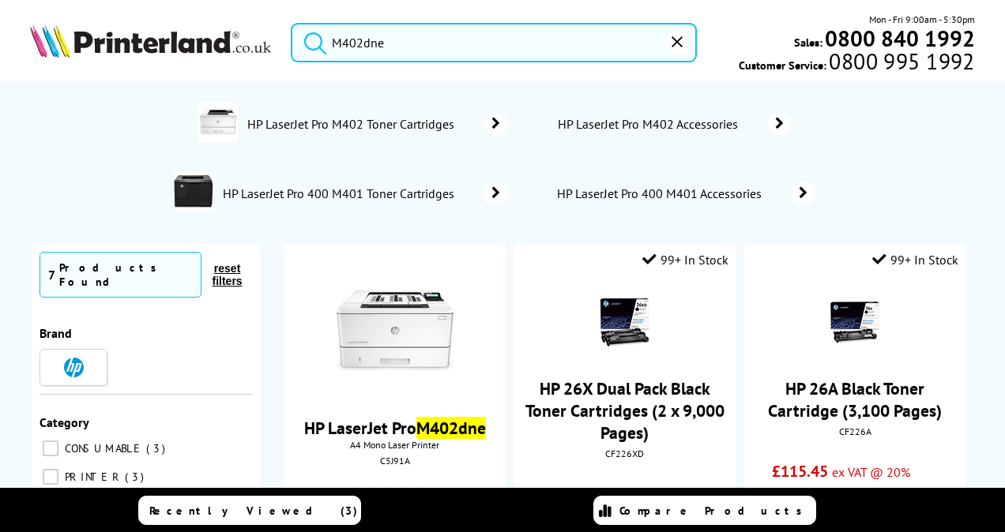 This screenshot has height=532, width=1005. I want to click on a: HP LaserJet Pro 400 M401 Toner Cartridges, so click(364, 193).